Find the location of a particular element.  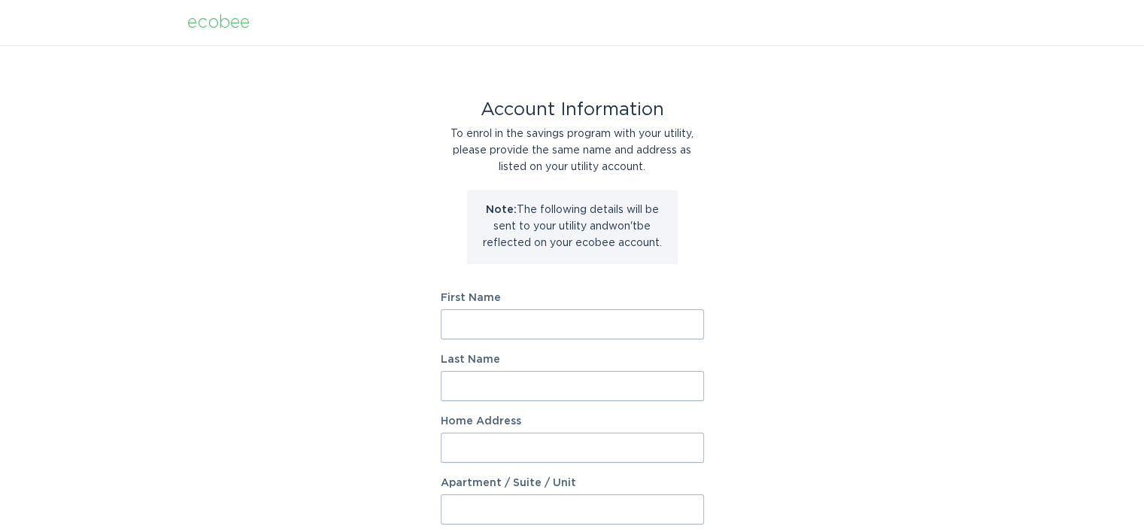

label: Home Address is located at coordinates (573, 421).